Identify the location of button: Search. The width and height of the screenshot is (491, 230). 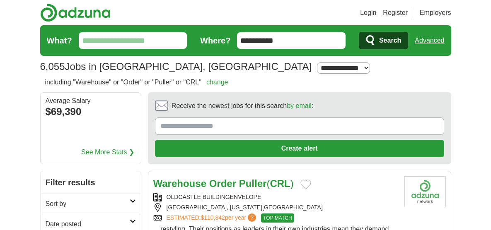
(383, 41).